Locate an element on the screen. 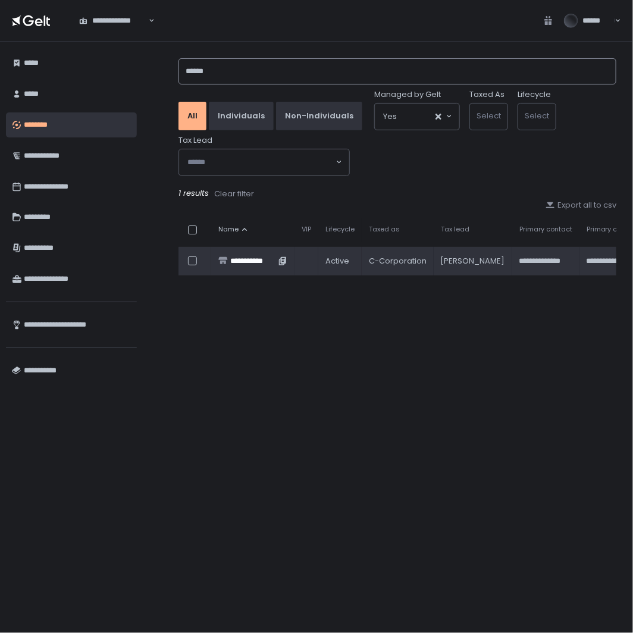 The width and height of the screenshot is (633, 633). div: Export all to csv is located at coordinates (580, 205).